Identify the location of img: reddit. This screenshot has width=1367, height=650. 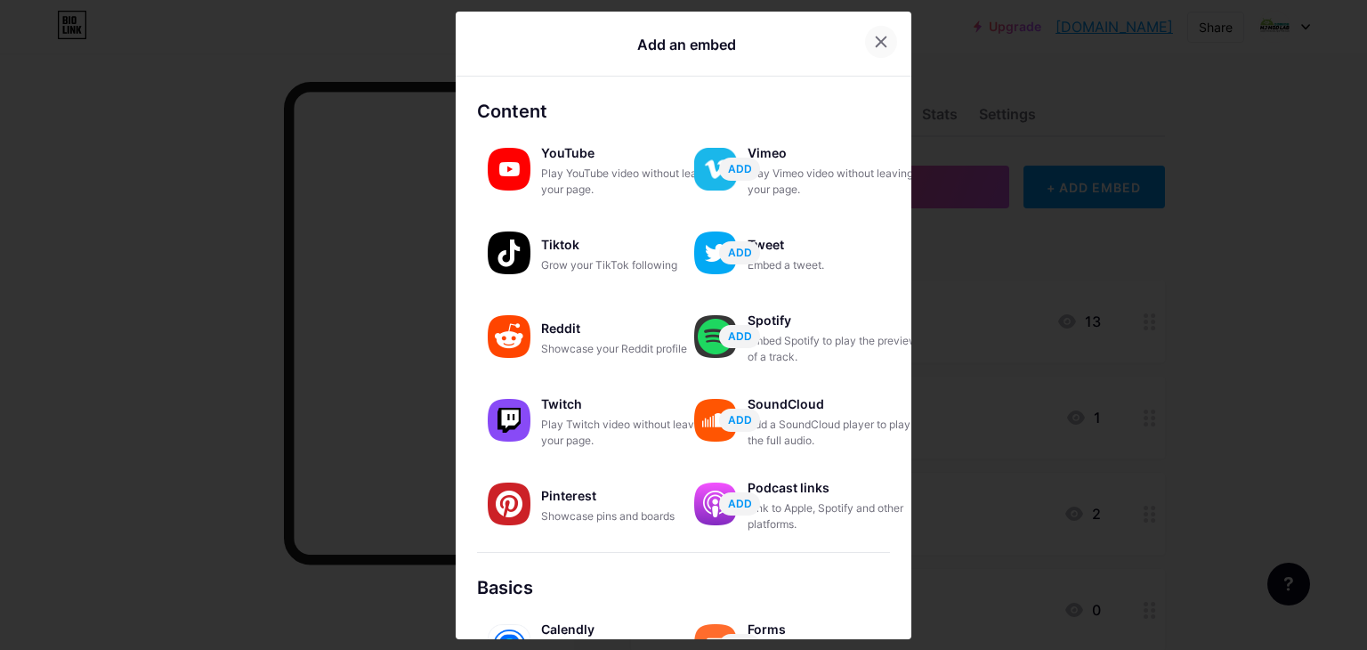
(509, 336).